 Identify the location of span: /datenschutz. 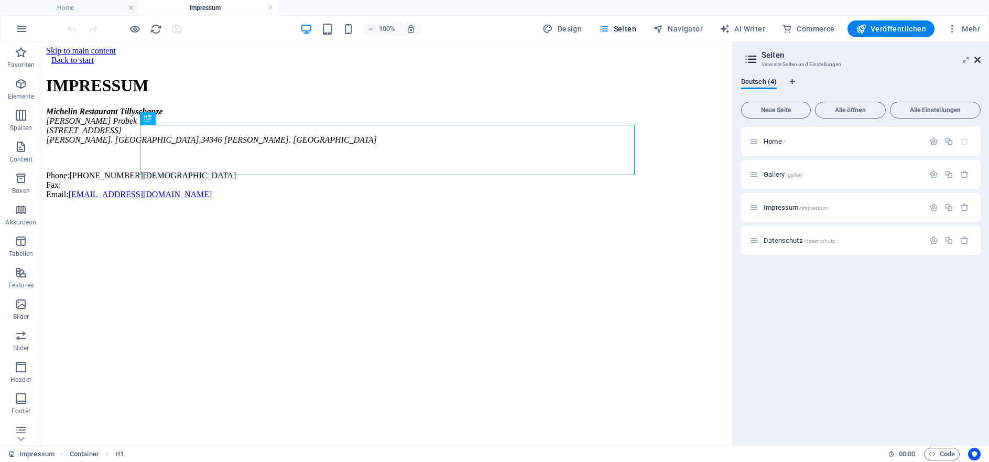
(819, 240).